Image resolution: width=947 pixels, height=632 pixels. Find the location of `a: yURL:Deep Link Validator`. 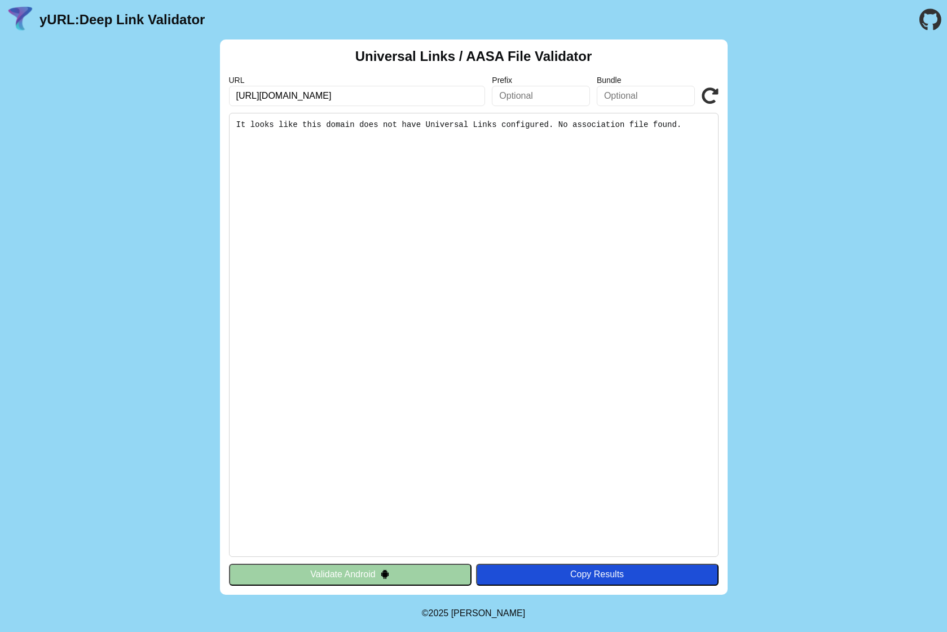

a: yURL:Deep Link Validator is located at coordinates (122, 20).